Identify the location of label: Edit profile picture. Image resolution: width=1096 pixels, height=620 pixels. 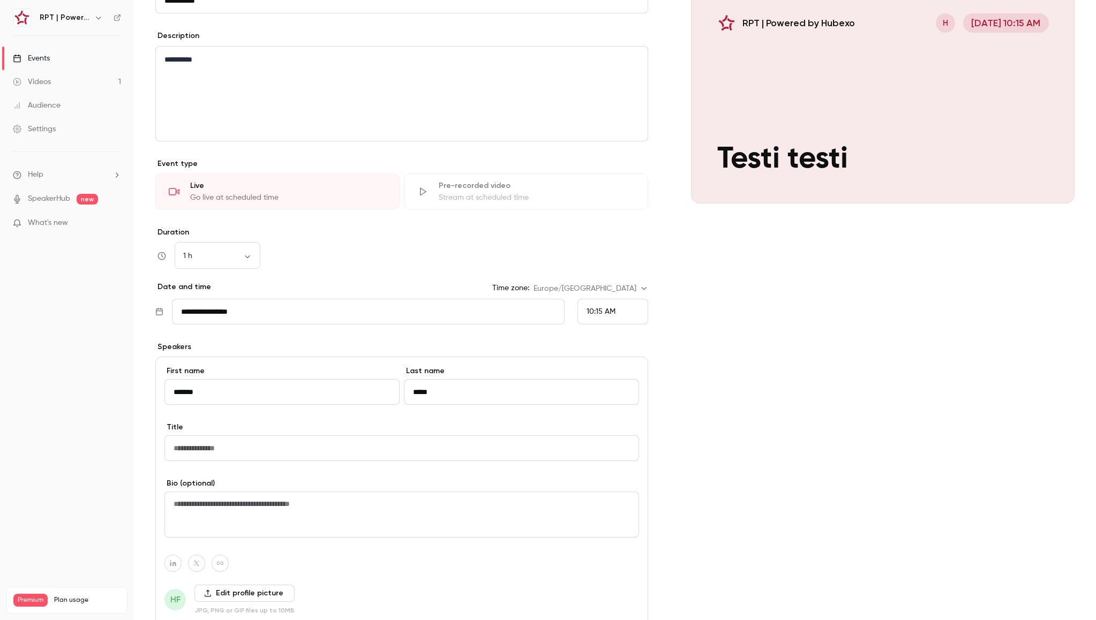
(244, 594).